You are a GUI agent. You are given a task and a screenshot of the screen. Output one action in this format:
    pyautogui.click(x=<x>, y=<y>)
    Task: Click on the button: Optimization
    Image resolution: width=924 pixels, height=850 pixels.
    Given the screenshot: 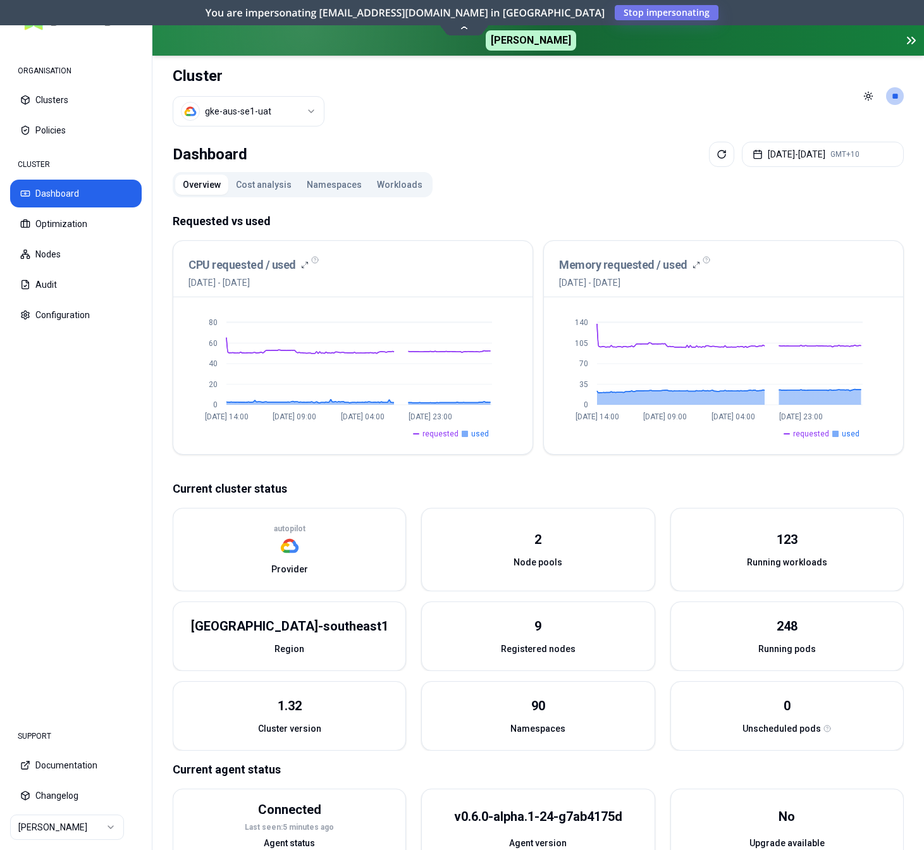 What is the action you would take?
    pyautogui.click(x=76, y=224)
    